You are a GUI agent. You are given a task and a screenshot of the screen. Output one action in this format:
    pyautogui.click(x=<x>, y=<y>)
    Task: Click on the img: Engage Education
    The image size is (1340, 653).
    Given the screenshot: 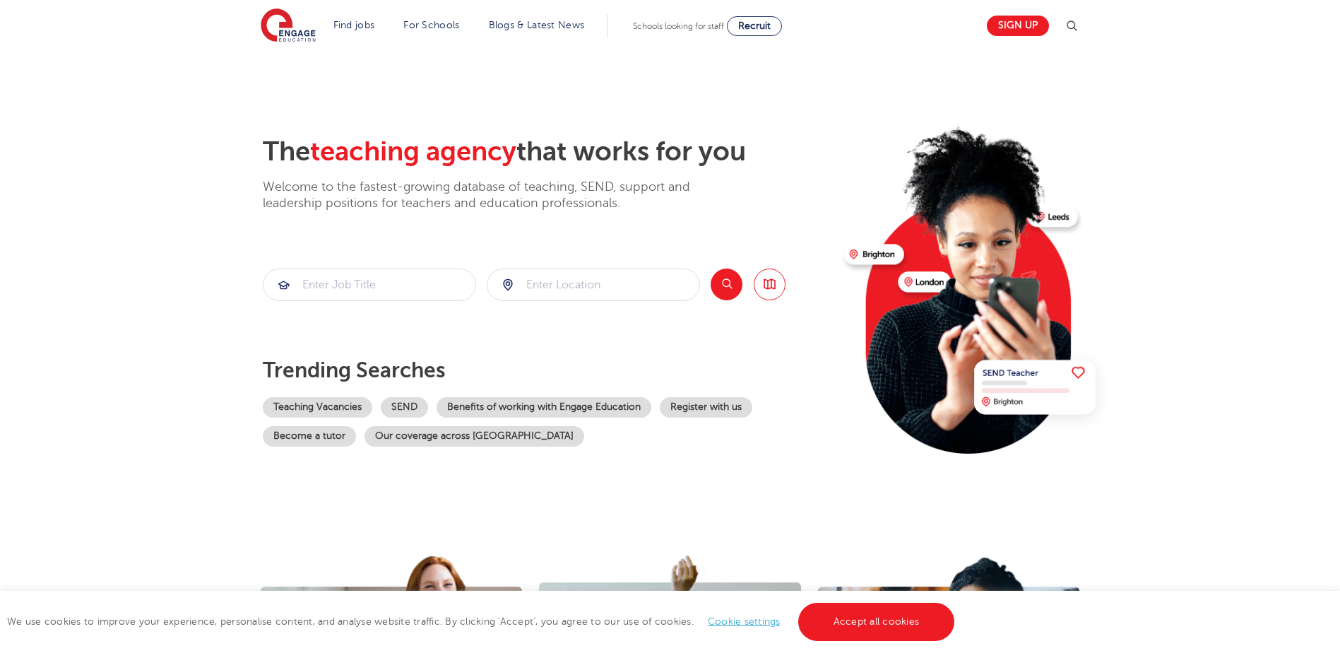 What is the action you would take?
    pyautogui.click(x=288, y=26)
    